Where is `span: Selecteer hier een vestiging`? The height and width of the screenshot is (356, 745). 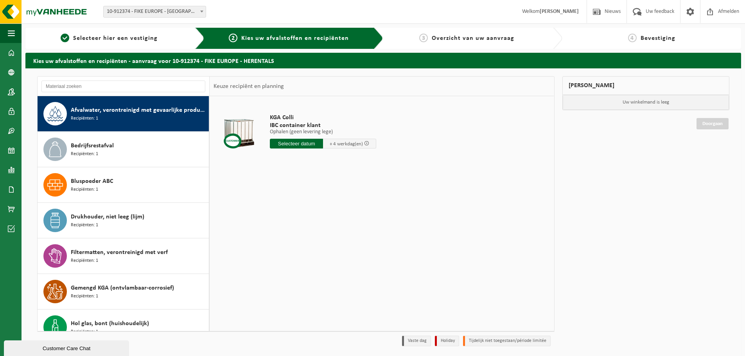 span: Selecteer hier een vestiging is located at coordinates (115, 38).